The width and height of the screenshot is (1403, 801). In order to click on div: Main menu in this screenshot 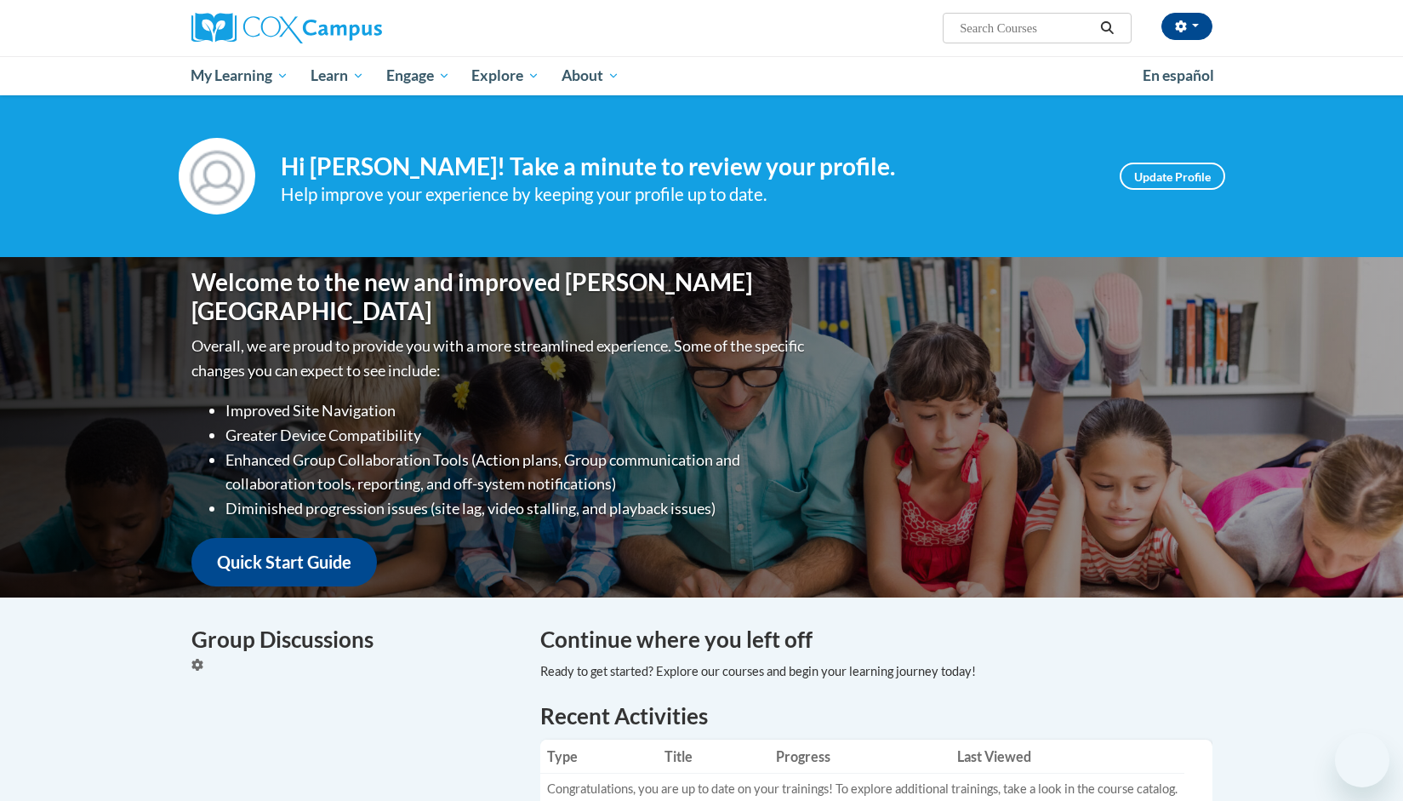, I will do `click(702, 76)`.